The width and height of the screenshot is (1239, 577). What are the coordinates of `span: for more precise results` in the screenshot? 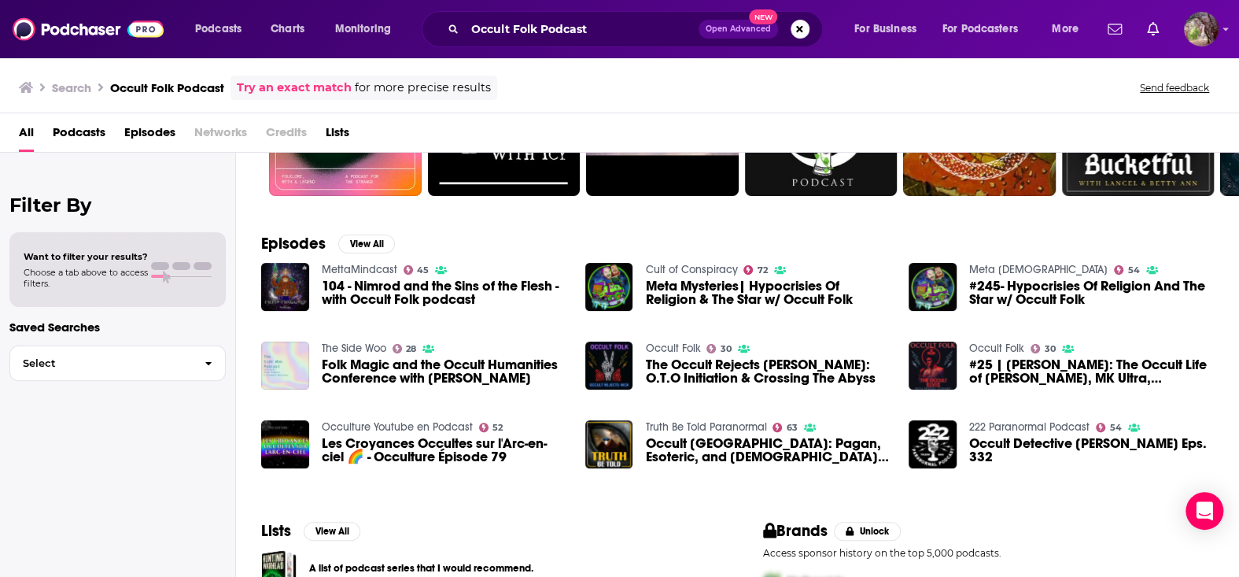 It's located at (422, 87).